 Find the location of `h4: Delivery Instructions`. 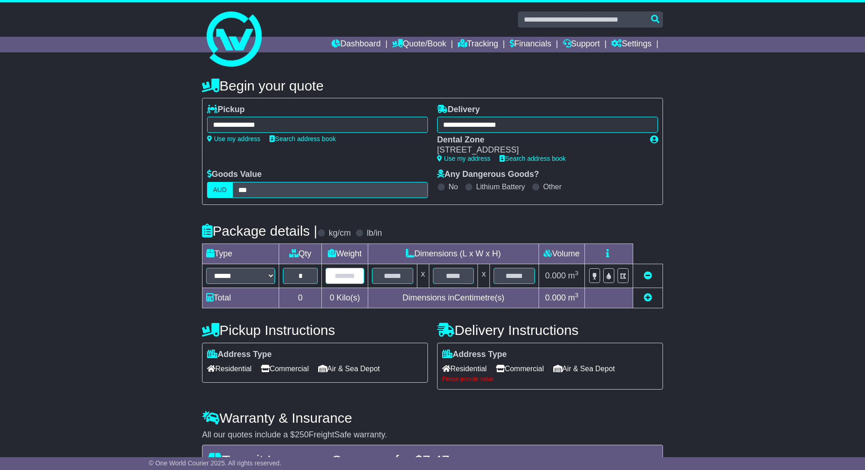

h4: Delivery Instructions is located at coordinates (550, 330).